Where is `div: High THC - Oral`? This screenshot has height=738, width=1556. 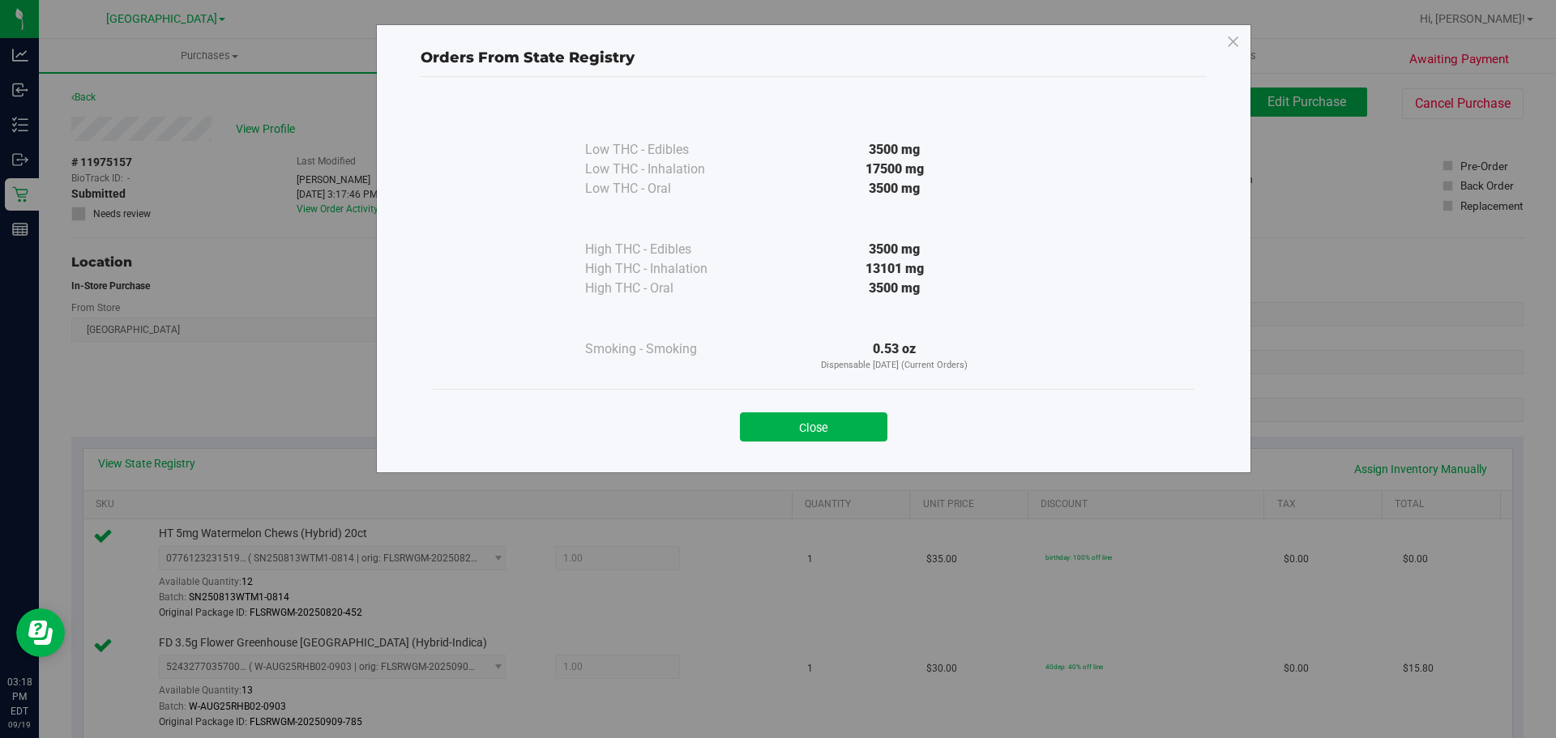 div: High THC - Oral is located at coordinates (666, 289).